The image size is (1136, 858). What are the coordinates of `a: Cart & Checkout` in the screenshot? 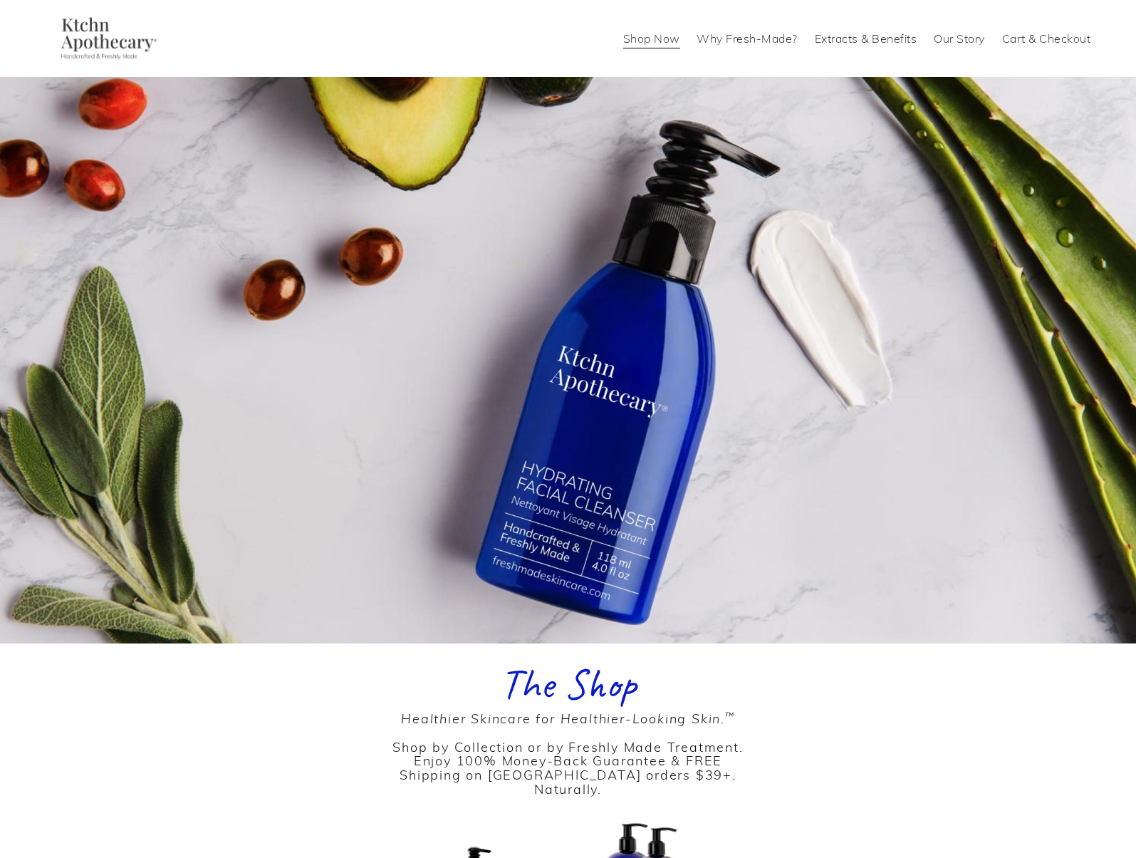 It's located at (1047, 38).